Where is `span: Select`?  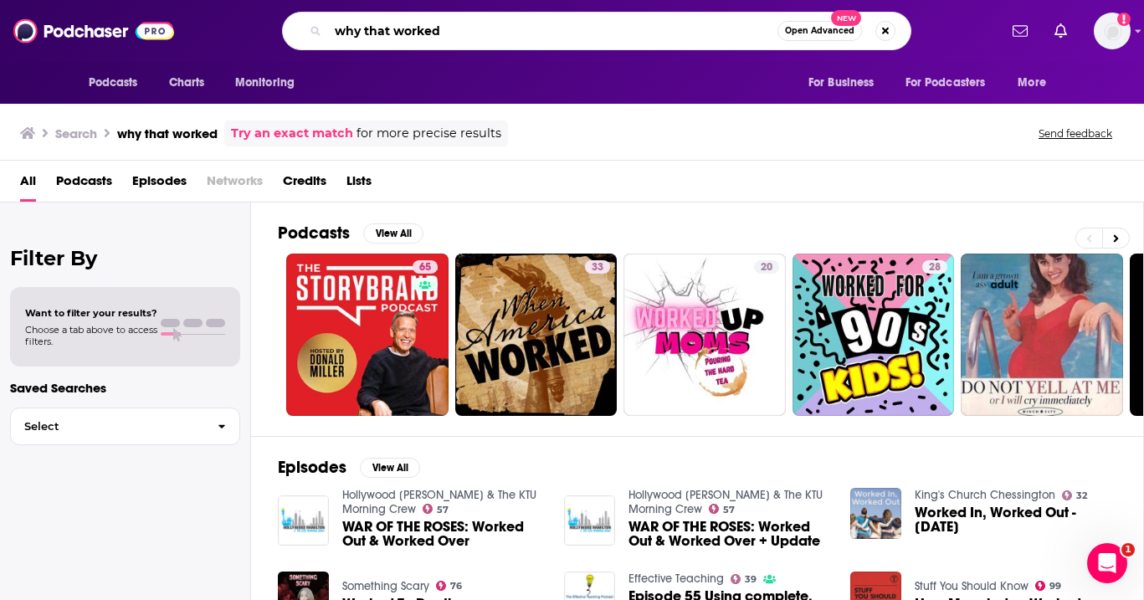
span: Select is located at coordinates (107, 426).